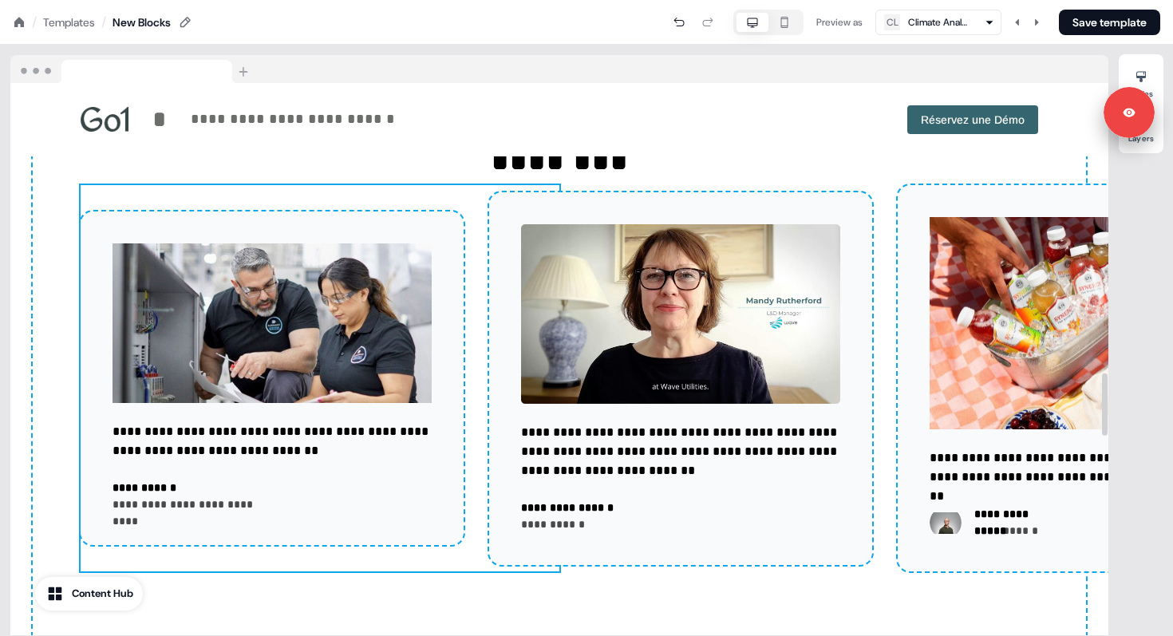 This screenshot has width=1173, height=636. Describe the element at coordinates (945, 523) in the screenshot. I see `img: Contact photo` at that location.